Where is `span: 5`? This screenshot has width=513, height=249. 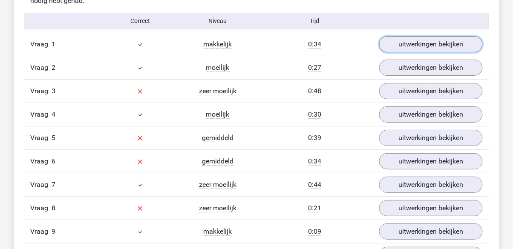
span: 5 is located at coordinates (53, 138).